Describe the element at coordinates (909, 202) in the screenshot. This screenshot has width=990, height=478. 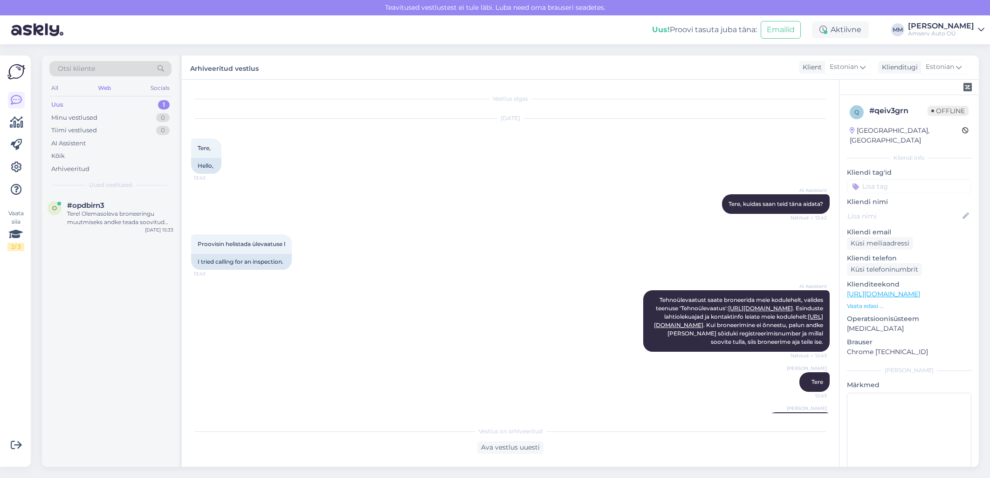
I see `p: Kliendi nimi` at that location.